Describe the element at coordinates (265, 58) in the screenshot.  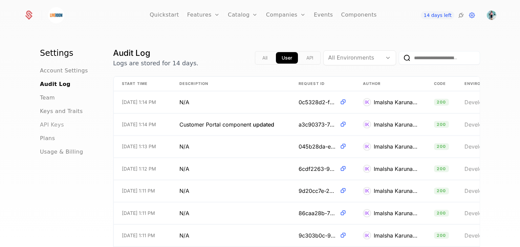
I see `button: all` at that location.